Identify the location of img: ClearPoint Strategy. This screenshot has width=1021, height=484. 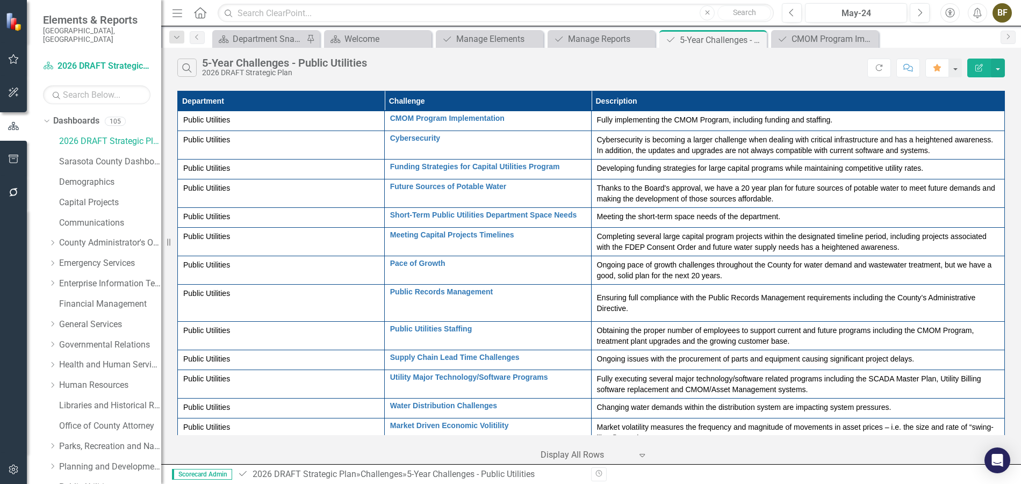
(15, 22).